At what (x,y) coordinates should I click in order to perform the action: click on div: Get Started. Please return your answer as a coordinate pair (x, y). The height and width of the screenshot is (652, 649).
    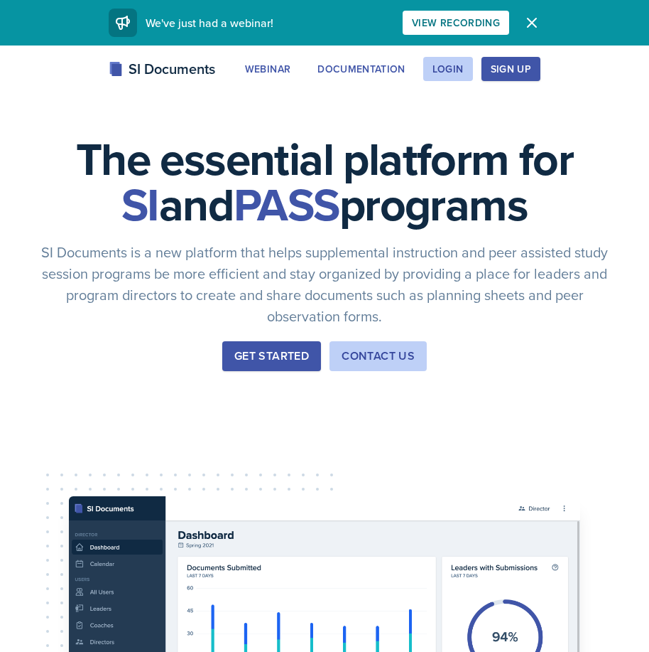
    Looking at the image, I should click on (271, 356).